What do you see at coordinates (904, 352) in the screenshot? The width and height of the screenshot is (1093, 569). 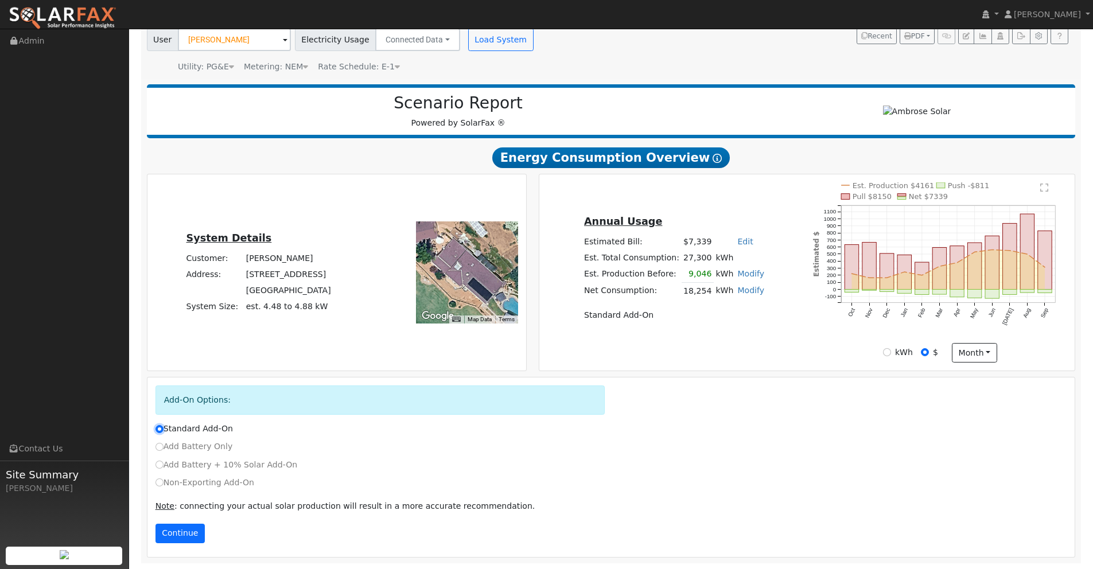 I see `label: kWh` at bounding box center [904, 352].